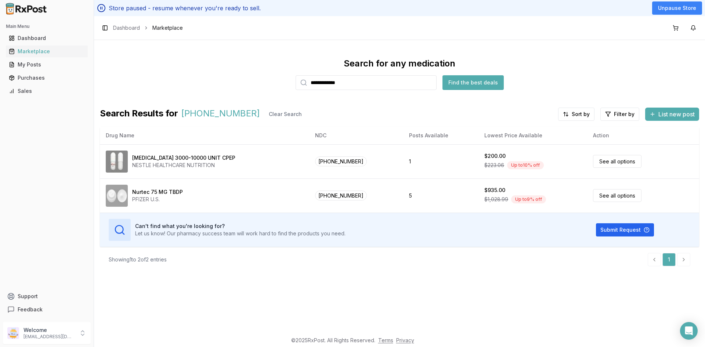 The height and width of the screenshot is (347, 705). I want to click on div: Showing 1 to 2 of 2 entries, so click(138, 259).